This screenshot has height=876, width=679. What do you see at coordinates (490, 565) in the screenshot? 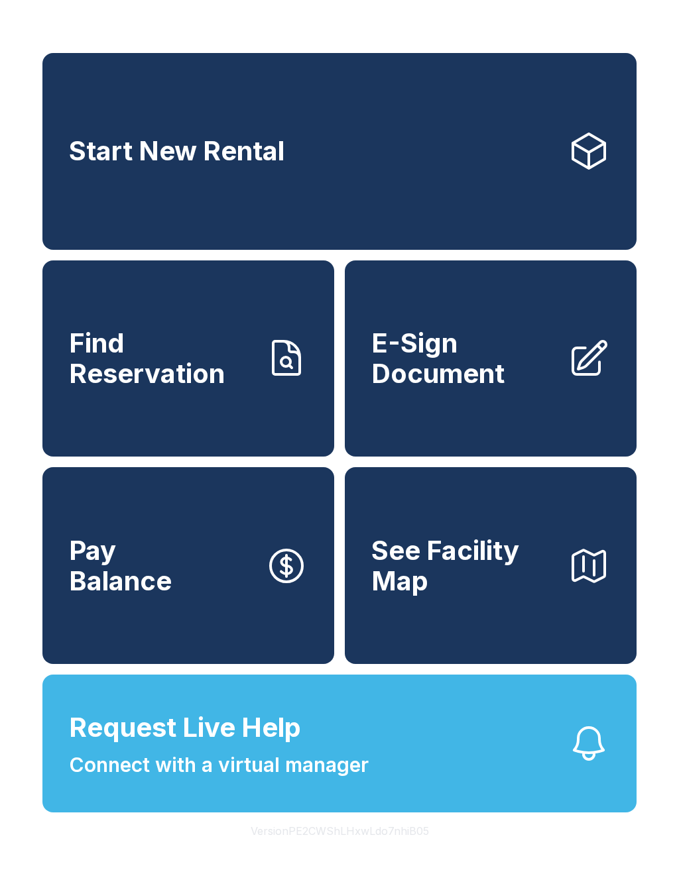
I see `button: See Facility Map` at bounding box center [490, 565].